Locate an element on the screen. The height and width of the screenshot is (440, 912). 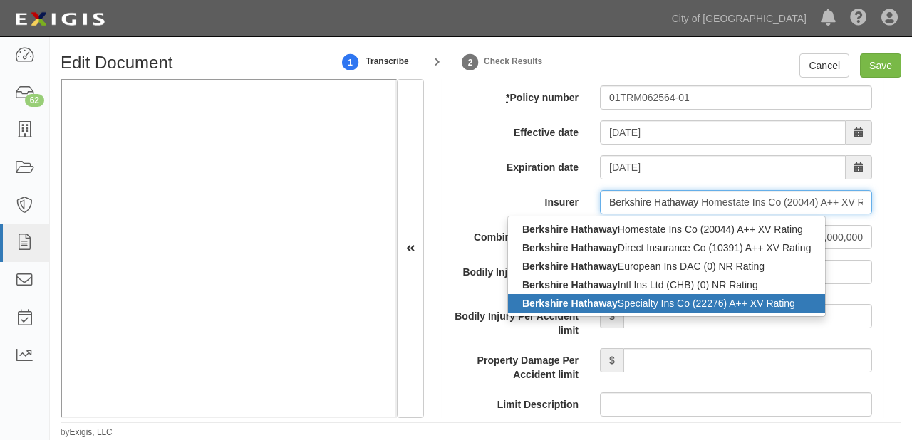
label: Limit Description is located at coordinates (516, 402).